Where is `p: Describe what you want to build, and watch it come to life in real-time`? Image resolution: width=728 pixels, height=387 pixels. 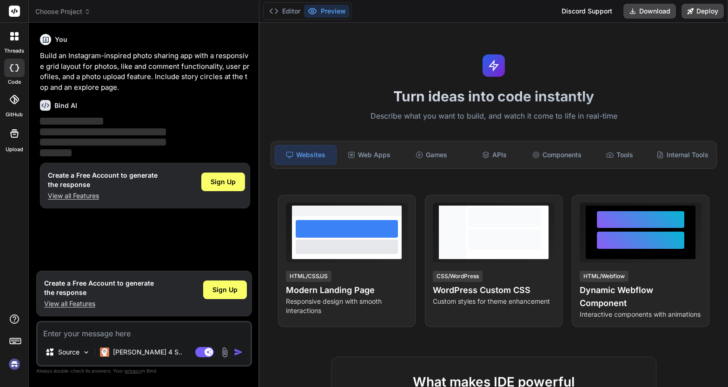 p: Describe what you want to build, and watch it come to life in real-time is located at coordinates (494, 116).